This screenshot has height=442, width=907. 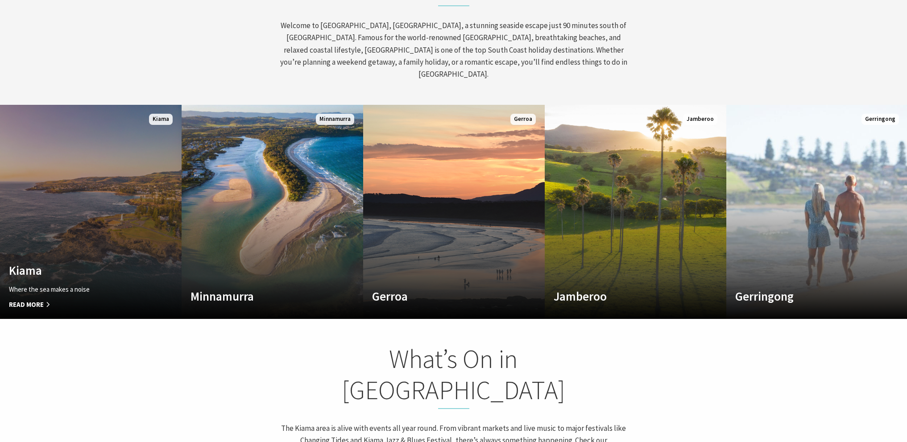 What do you see at coordinates (259, 296) in the screenshot?
I see `h4: Minnamurra` at bounding box center [259, 296].